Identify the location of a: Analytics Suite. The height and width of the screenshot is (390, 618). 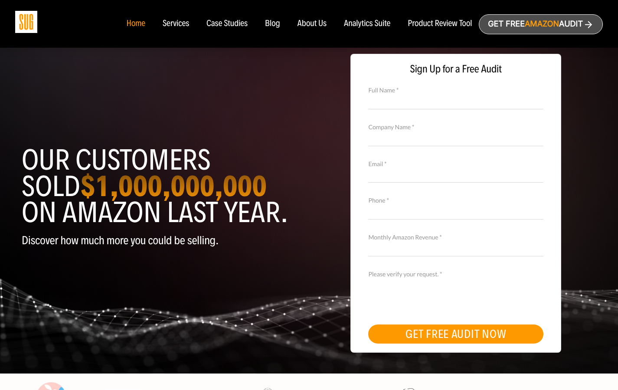
(367, 24).